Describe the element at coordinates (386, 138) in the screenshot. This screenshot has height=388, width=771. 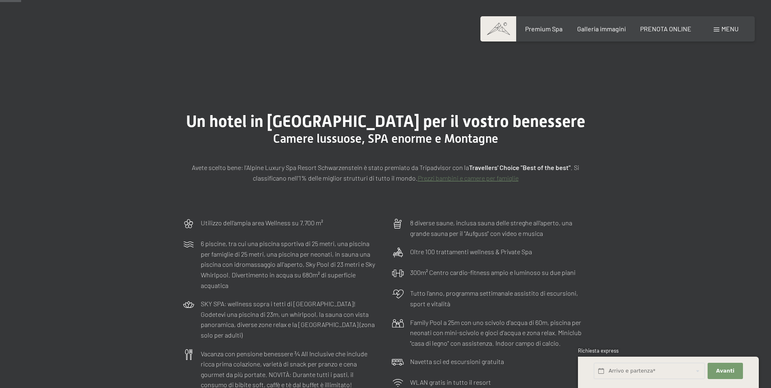
I see `span: Camere lussuose, SPA enorme e Montagne` at that location.